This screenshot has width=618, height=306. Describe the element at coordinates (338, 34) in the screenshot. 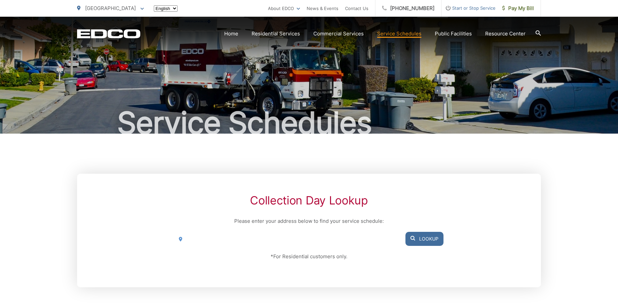

I see `a: Commercial Services` at that location.